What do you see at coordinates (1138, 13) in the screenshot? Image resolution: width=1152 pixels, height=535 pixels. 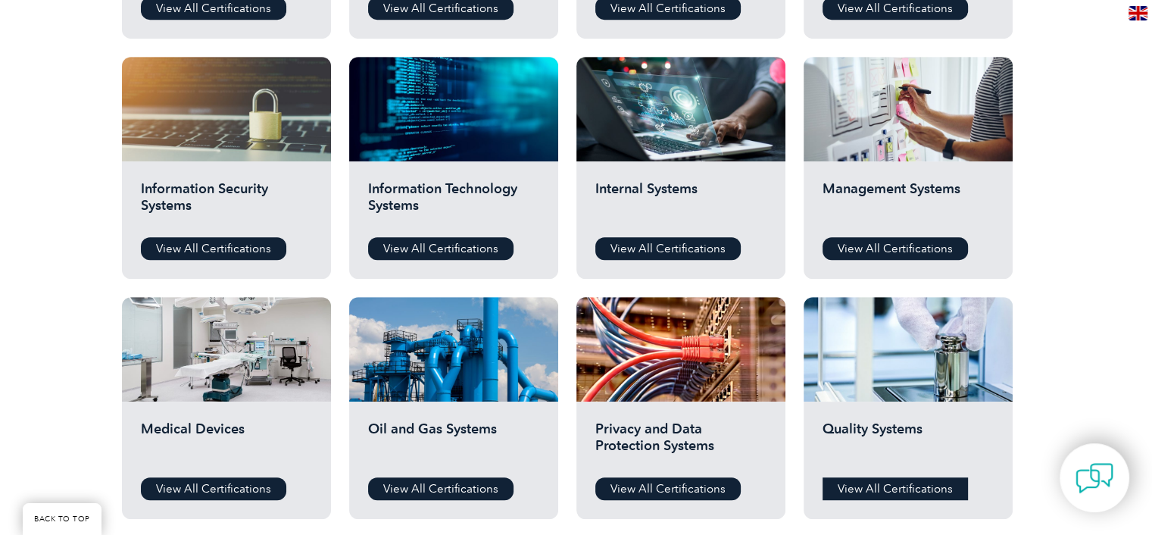 I see `img: en` at bounding box center [1138, 13].